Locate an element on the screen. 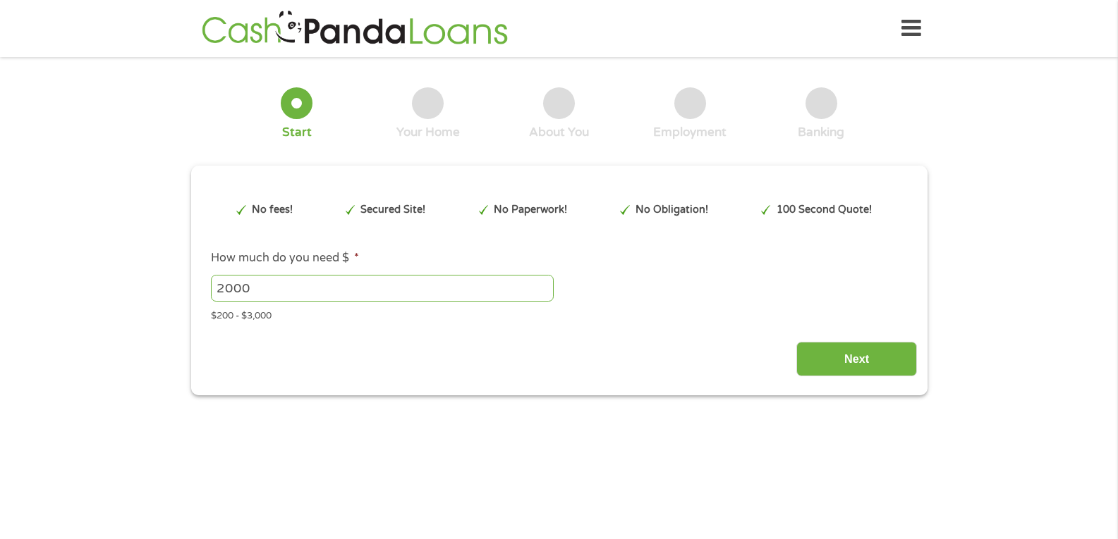  div: Banking is located at coordinates (821, 133).